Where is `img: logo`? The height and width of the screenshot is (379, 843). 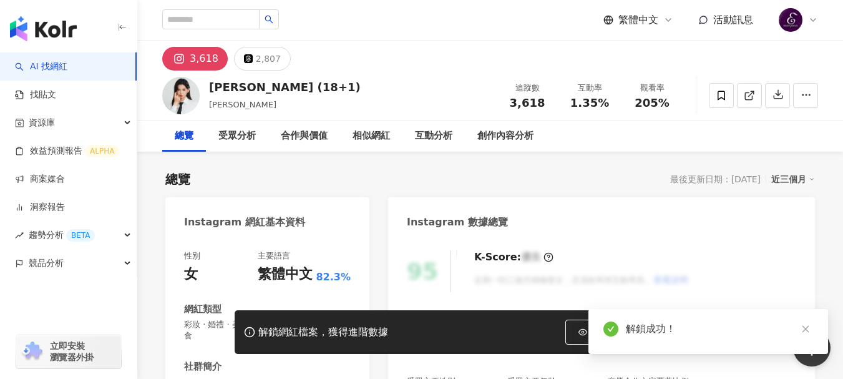
img: logo is located at coordinates (43, 29).